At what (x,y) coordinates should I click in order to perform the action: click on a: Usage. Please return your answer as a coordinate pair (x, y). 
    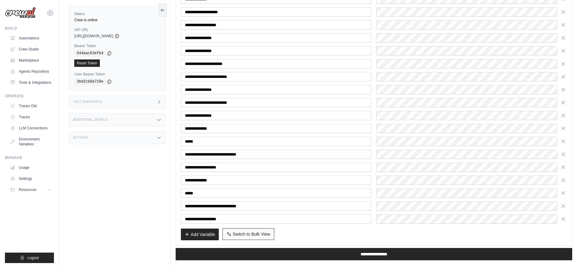
    Looking at the image, I should click on (31, 168).